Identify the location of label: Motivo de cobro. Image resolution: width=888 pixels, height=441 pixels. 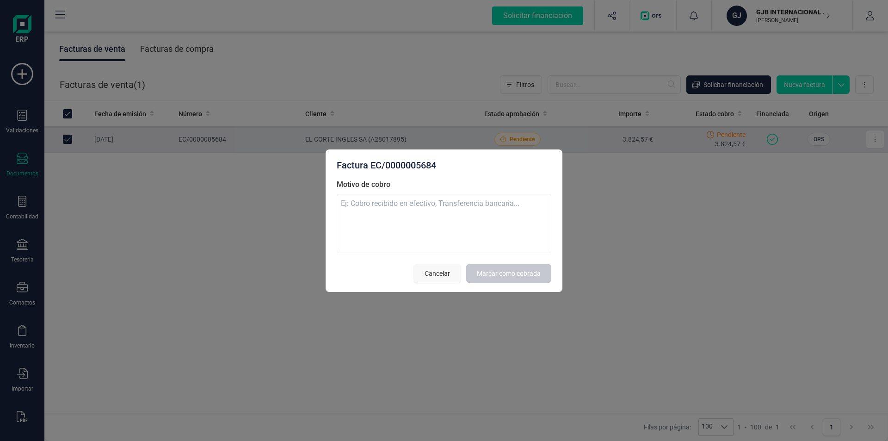
(444, 184).